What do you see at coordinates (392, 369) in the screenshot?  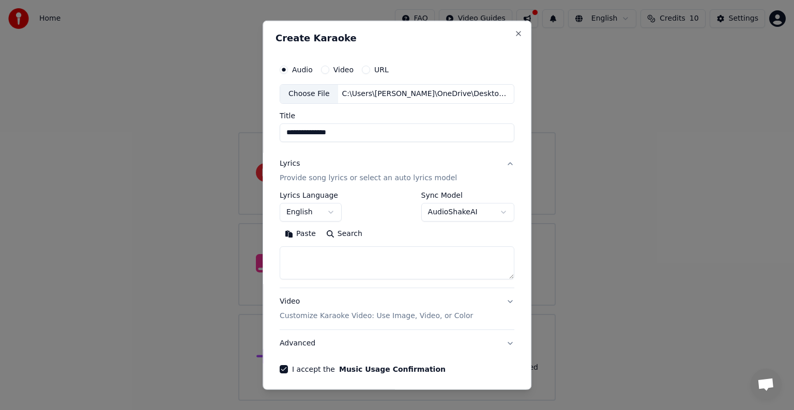 I see `button: I accept the` at bounding box center [392, 369].